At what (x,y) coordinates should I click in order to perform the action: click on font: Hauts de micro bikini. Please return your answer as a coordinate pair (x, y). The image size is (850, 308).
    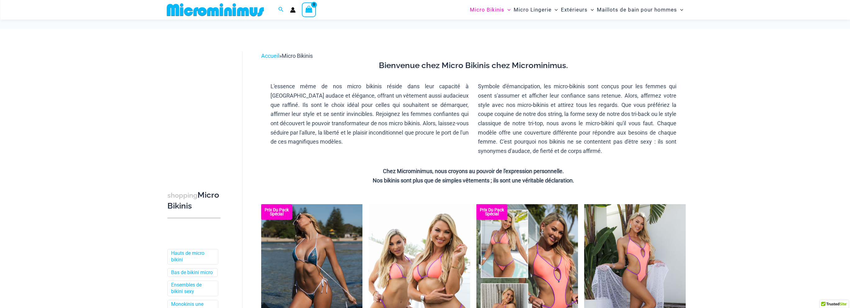
    Looking at the image, I should click on (188, 256).